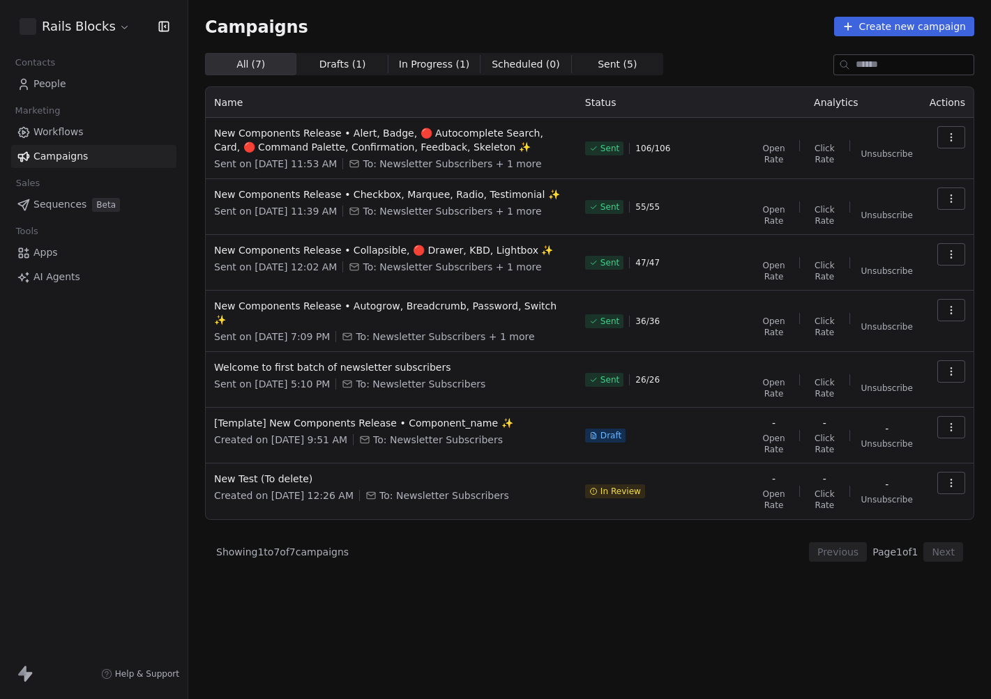 The height and width of the screenshot is (699, 991). Describe the element at coordinates (836, 103) in the screenshot. I see `th: Analytics` at that location.